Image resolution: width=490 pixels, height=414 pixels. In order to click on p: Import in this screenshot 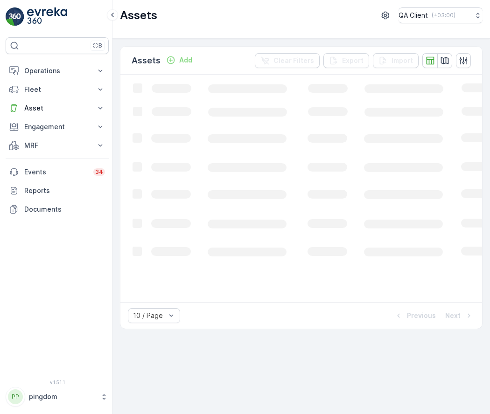, I will do `click(402, 61)`.